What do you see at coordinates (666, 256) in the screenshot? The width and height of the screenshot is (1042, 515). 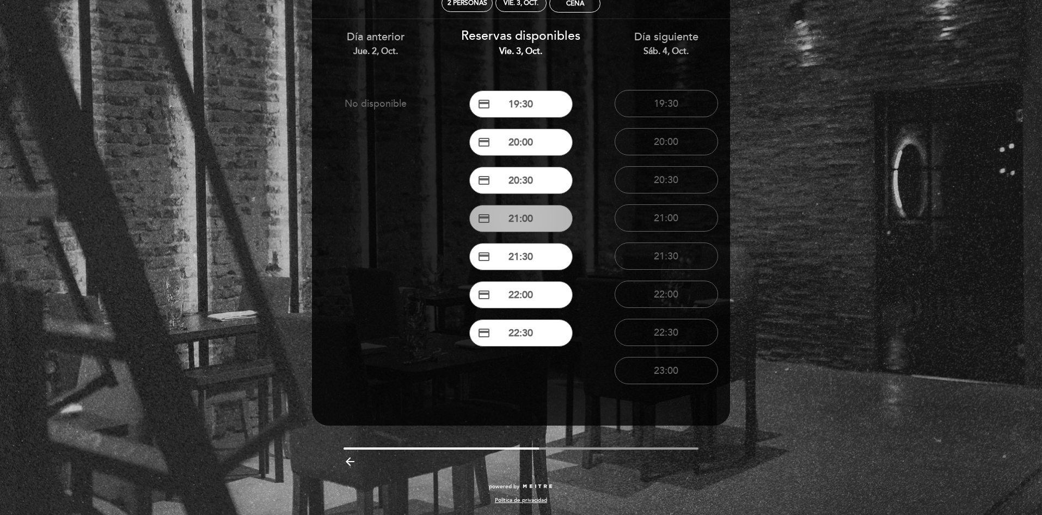 I see `button: 21:30` at bounding box center [666, 256].